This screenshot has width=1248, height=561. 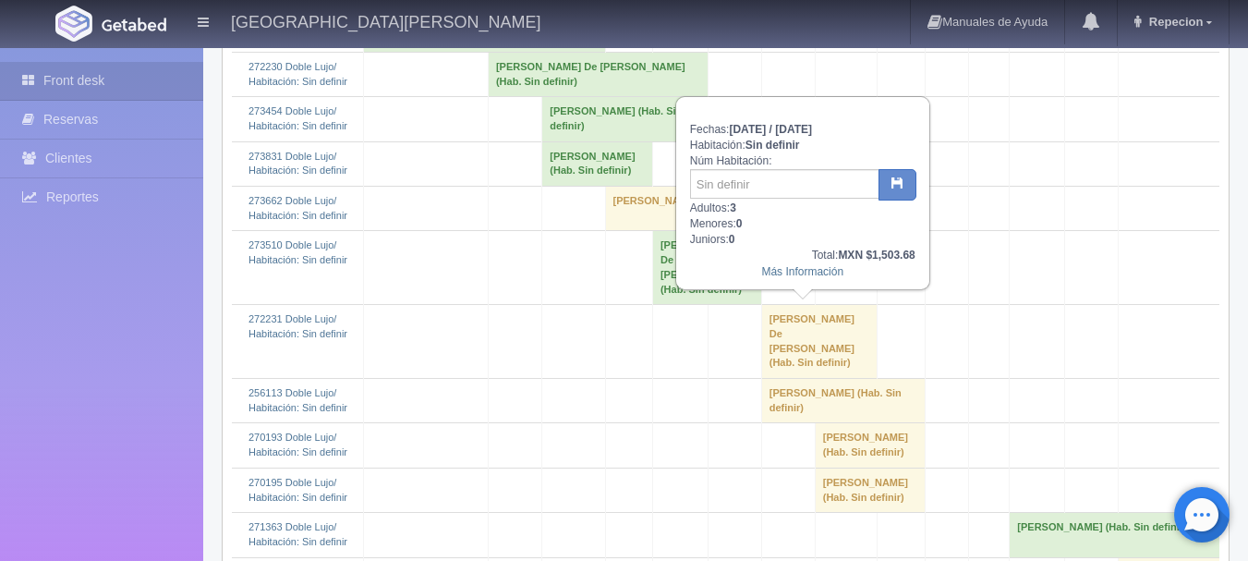 What do you see at coordinates (297, 252) in the screenshot?
I see `a: 273510 Doble Lujo/Habitación: Sin definir` at bounding box center [297, 252].